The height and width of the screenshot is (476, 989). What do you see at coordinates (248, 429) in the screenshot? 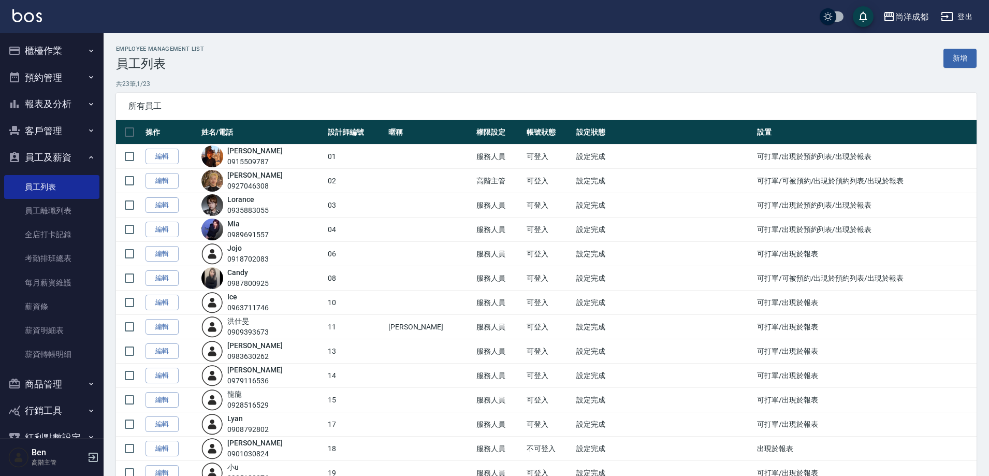
I see `div: 0908792802` at bounding box center [248, 429].